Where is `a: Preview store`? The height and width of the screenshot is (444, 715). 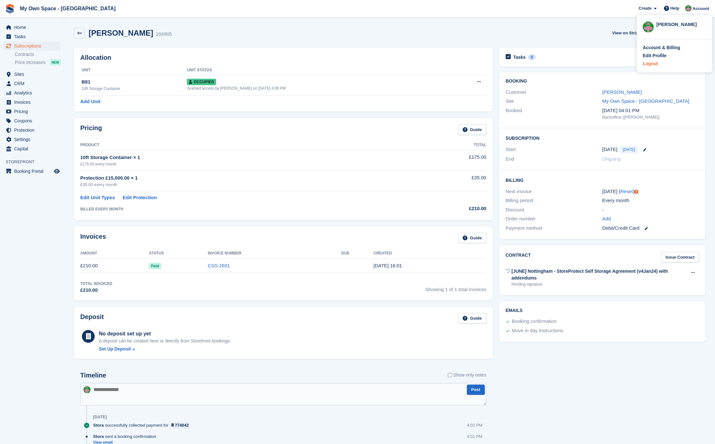 a: Preview store is located at coordinates (57, 171).